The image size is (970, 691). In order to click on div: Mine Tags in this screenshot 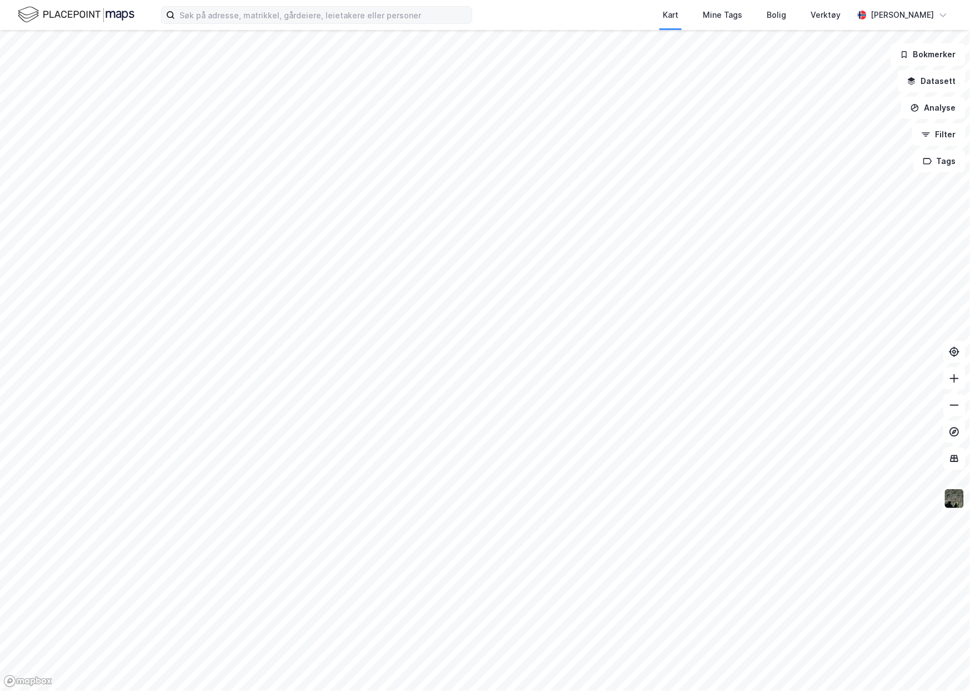, I will do `click(723, 15)`.